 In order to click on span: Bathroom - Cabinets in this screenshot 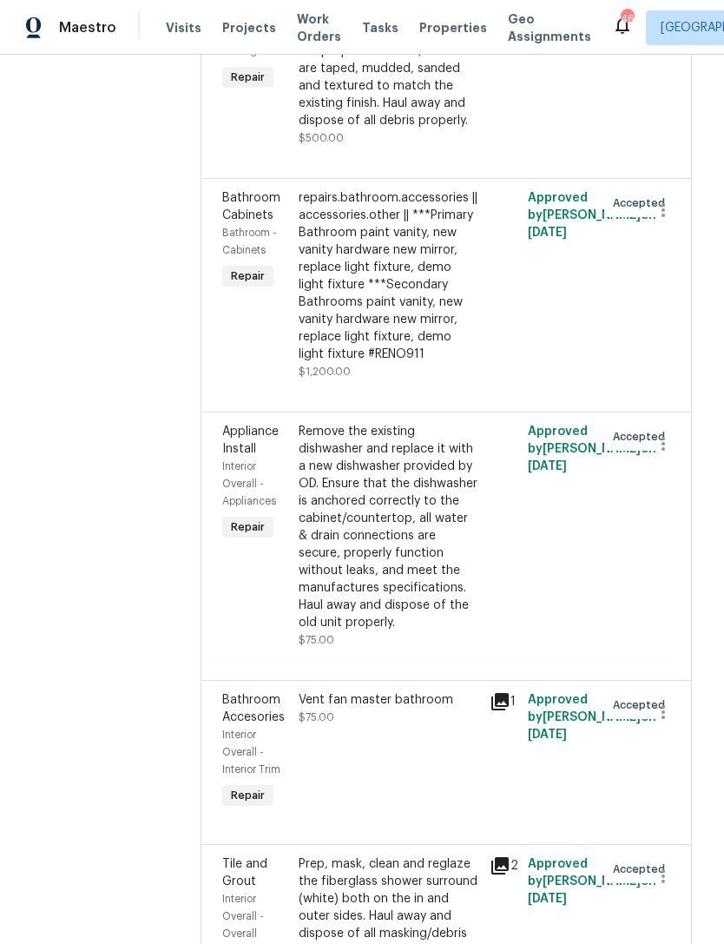, I will do `click(249, 241)`.